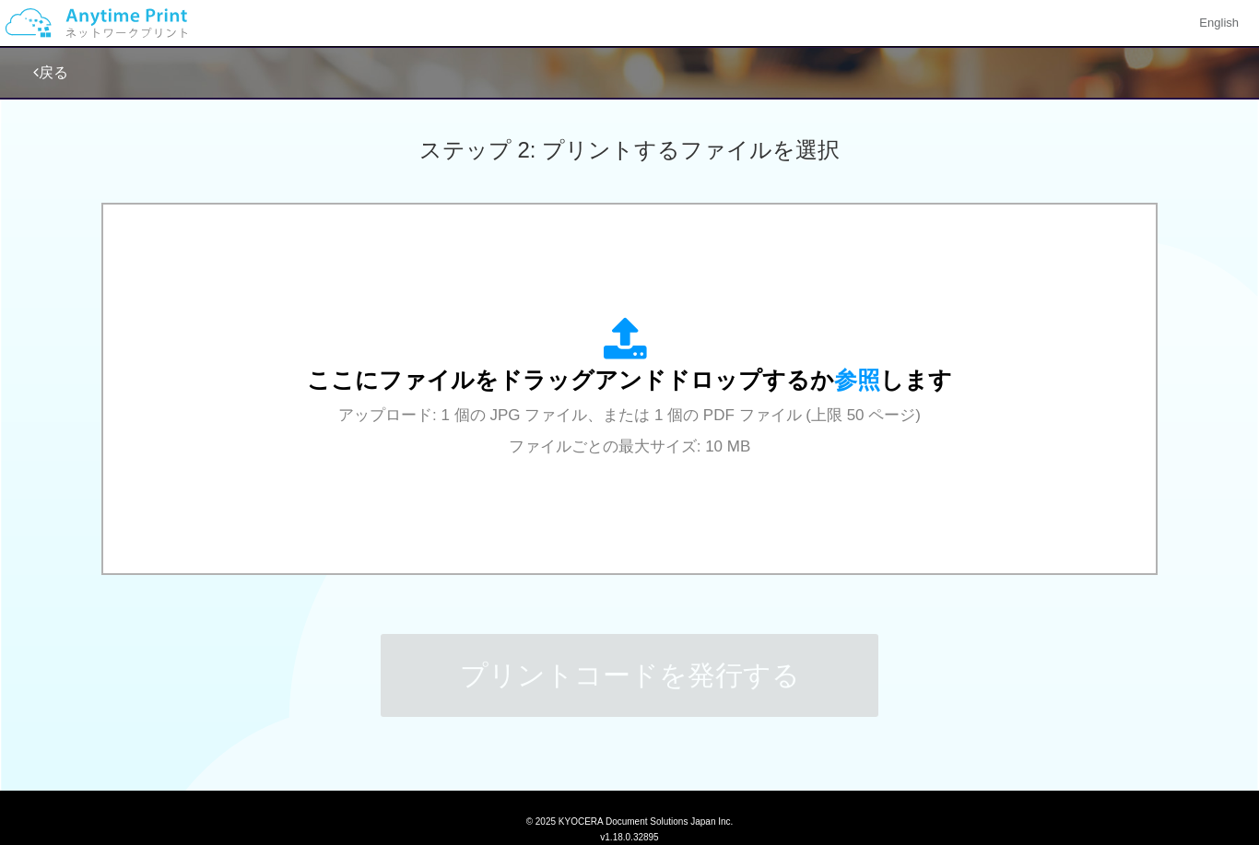 The width and height of the screenshot is (1259, 845). I want to click on span: v1.18.0.32895, so click(629, 837).